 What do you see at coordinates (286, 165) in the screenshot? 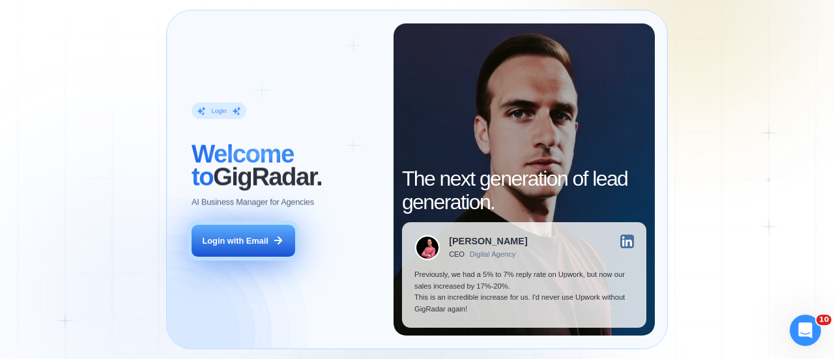
I see `h2: ‍ GigRadar.` at bounding box center [286, 165].